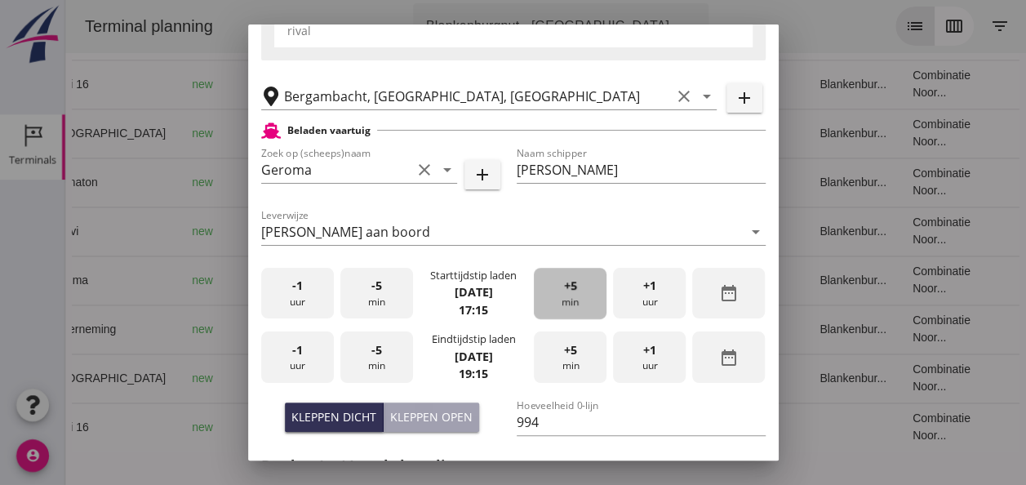 The height and width of the screenshot is (485, 1026). Describe the element at coordinates (336, 170) in the screenshot. I see `input: Zoek op (scheeps)naam` at that location.